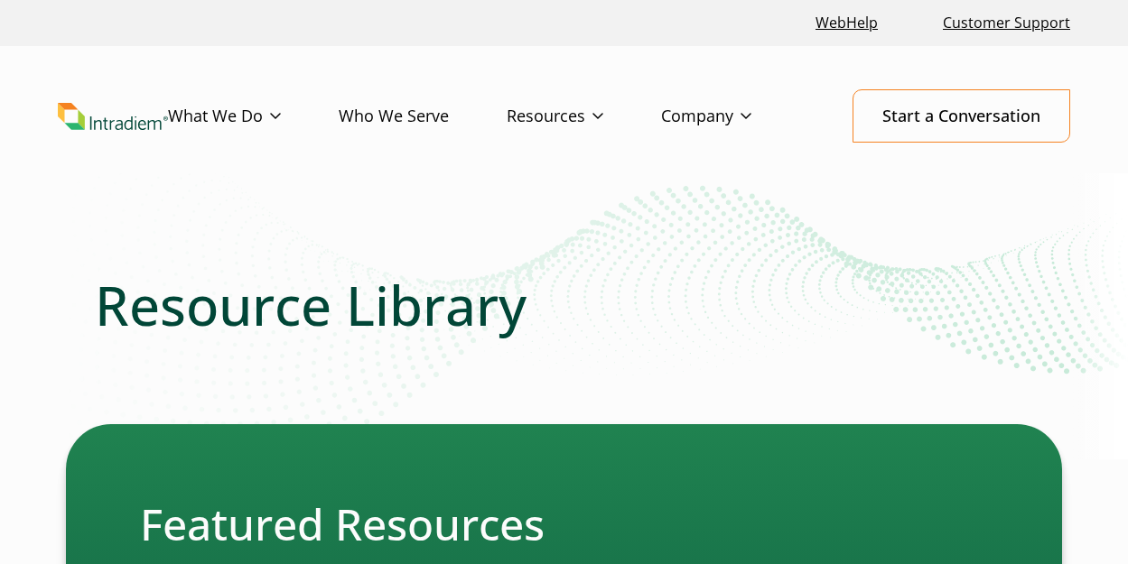 The height and width of the screenshot is (564, 1128). What do you see at coordinates (113, 116) in the screenshot?
I see `a: Link to homepage of Intradiem` at bounding box center [113, 116].